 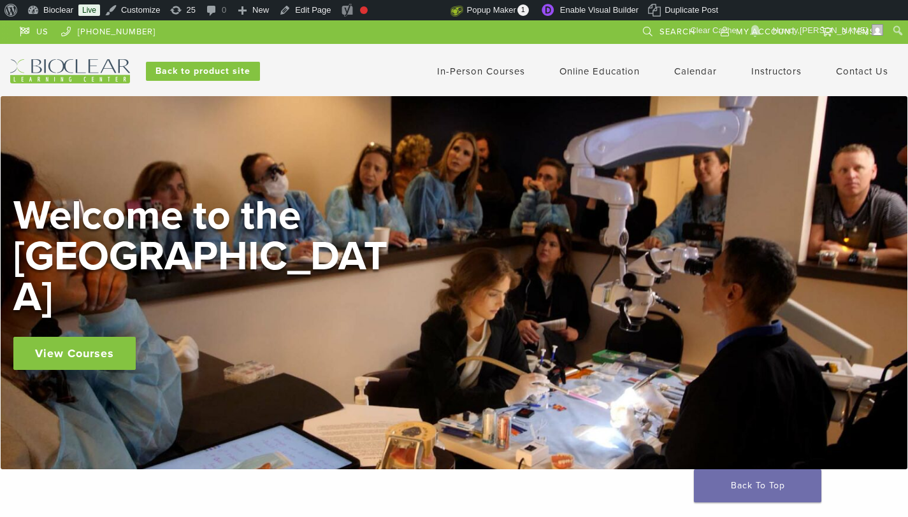 What do you see at coordinates (713, 31) in the screenshot?
I see `a: Clear Cache` at bounding box center [713, 31].